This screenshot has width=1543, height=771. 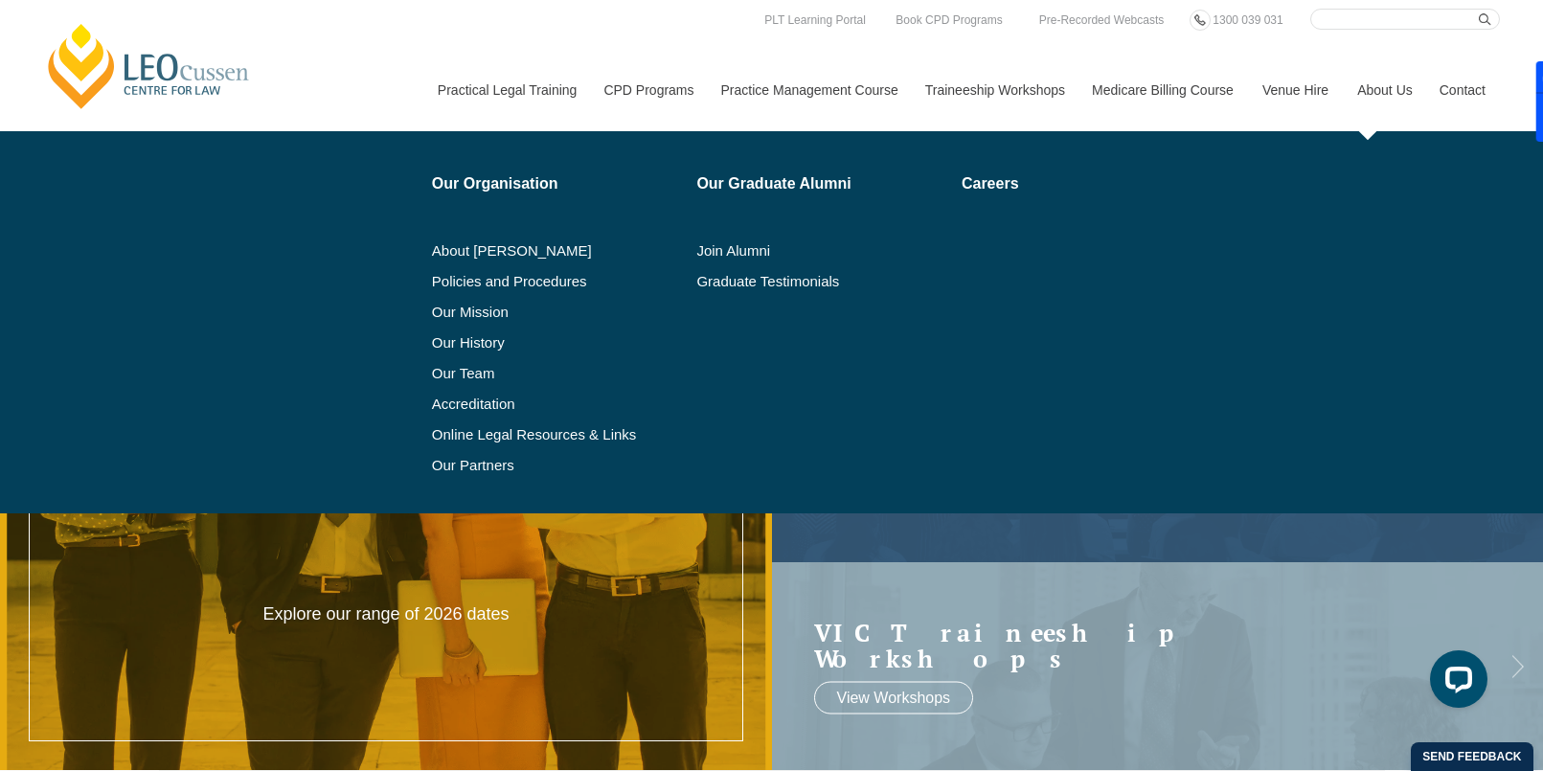 What do you see at coordinates (815, 20) in the screenshot?
I see `a: PLT Learning Portal` at bounding box center [815, 20].